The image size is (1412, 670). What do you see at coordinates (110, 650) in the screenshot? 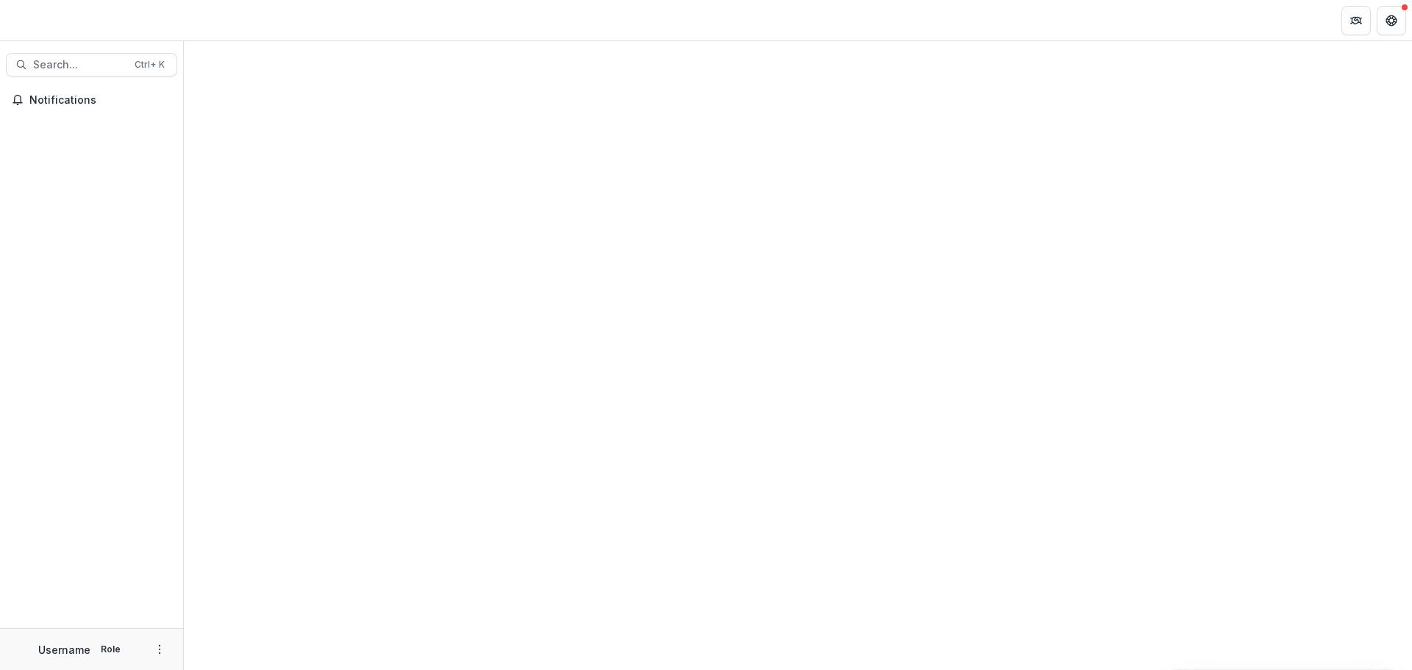
I see `p: Role` at bounding box center [110, 650].